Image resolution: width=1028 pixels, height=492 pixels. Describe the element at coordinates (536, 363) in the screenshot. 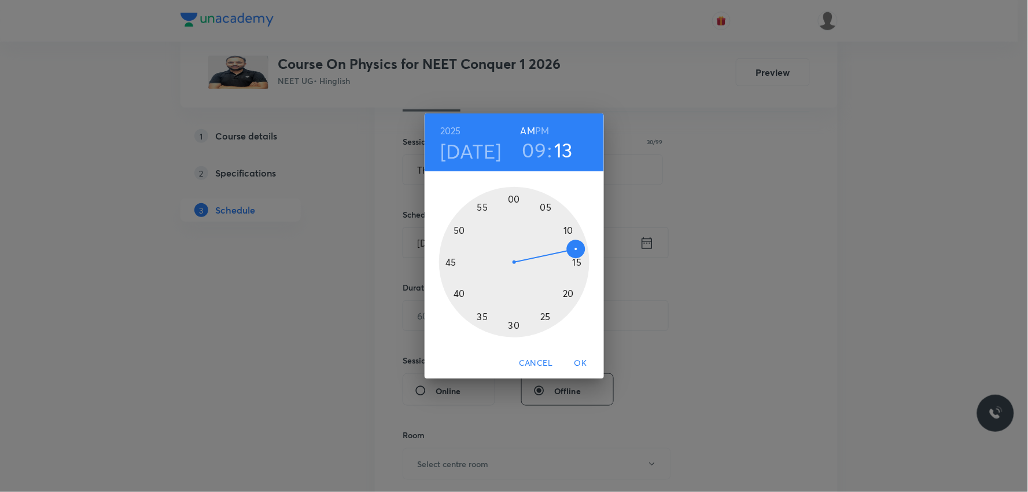

I see `button: Cancel` at that location.